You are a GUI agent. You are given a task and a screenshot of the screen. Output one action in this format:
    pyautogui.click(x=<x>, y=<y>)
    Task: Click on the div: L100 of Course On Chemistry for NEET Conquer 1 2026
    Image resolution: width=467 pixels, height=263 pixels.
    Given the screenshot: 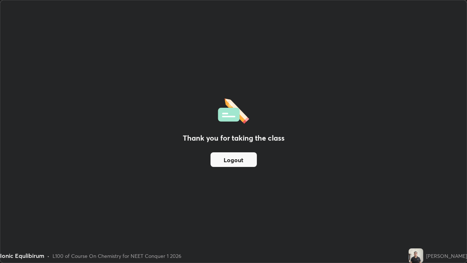 What is the action you would take?
    pyautogui.click(x=117, y=256)
    